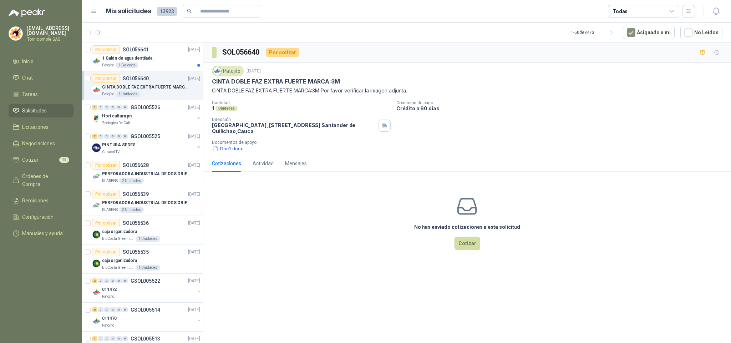  I want to click on span: Órdenes de Compra, so click(44, 180).